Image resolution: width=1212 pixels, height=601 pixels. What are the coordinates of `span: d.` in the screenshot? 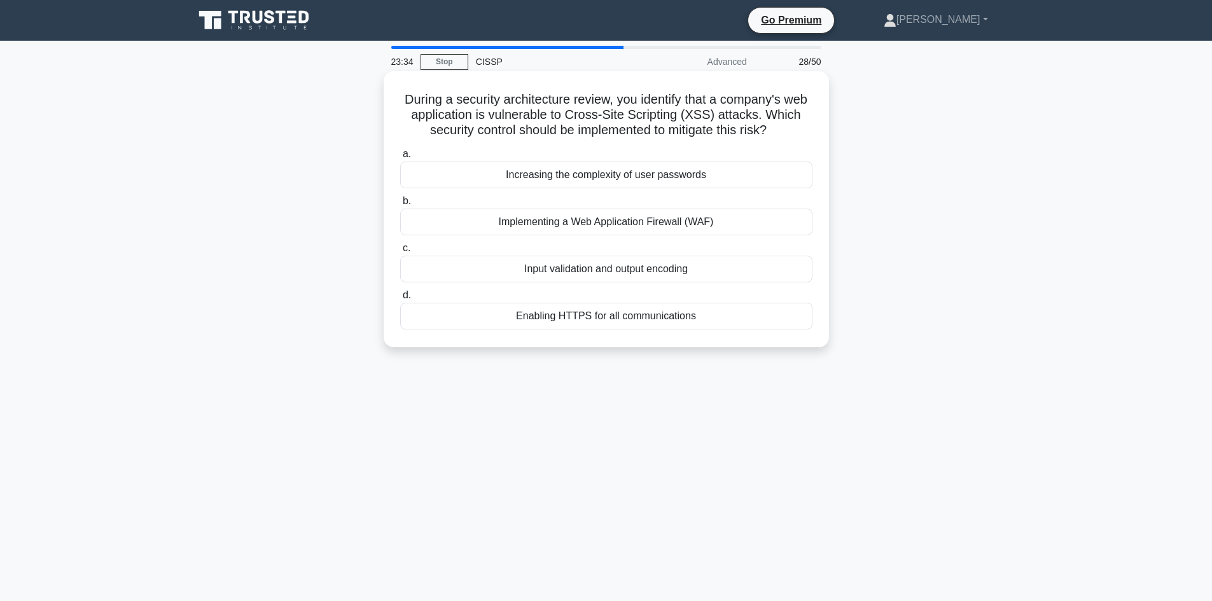 It's located at (406, 294).